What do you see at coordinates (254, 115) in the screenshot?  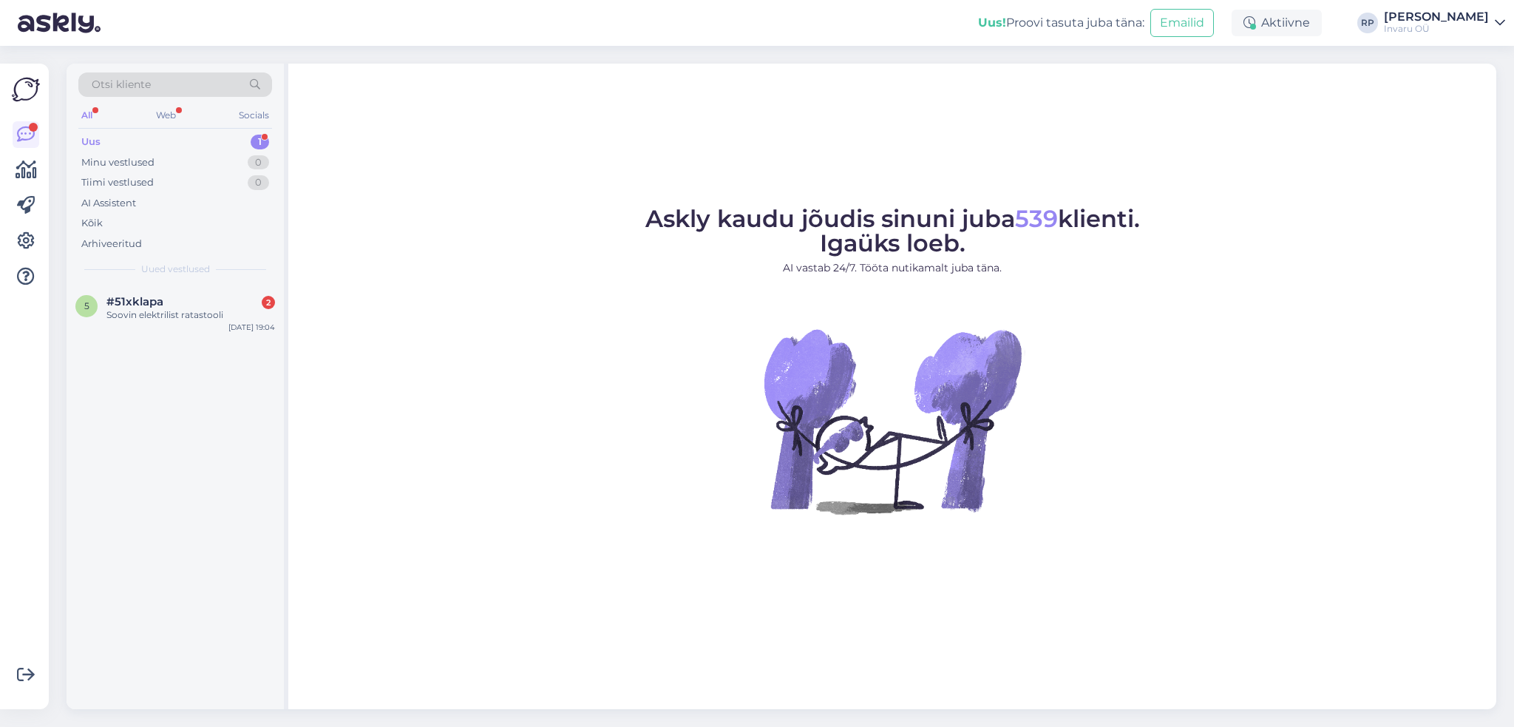 I see `div: Socials` at bounding box center [254, 115].